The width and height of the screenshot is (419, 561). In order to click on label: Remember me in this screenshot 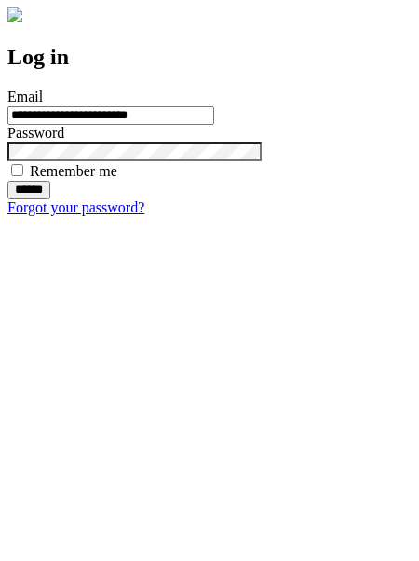, I will do `click(74, 171)`.